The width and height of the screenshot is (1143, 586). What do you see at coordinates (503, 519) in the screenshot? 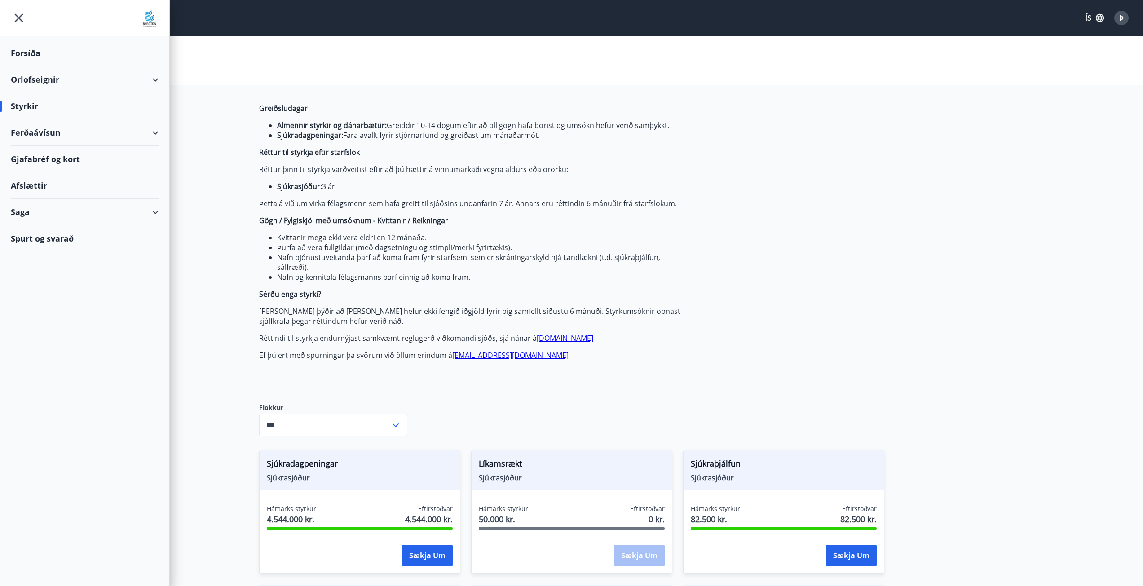
I see `span: 50.000 kr.` at bounding box center [503, 519].